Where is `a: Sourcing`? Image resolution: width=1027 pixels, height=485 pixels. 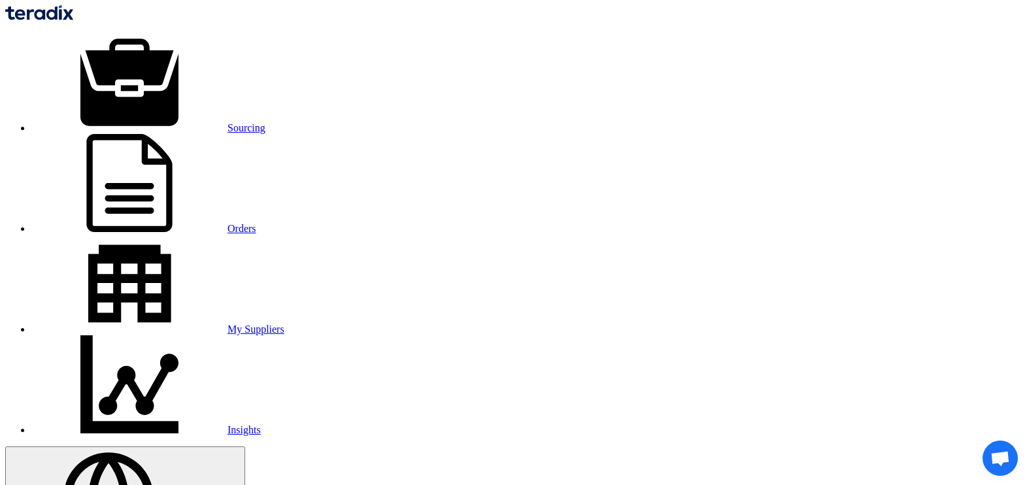 a: Sourcing is located at coordinates (148, 127).